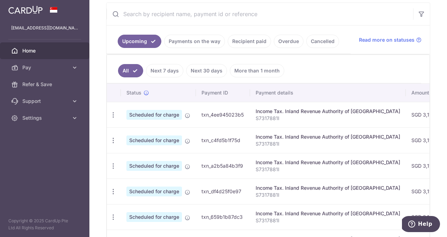  Describe the element at coordinates (45, 67) in the screenshot. I see `span: Pay` at that location.